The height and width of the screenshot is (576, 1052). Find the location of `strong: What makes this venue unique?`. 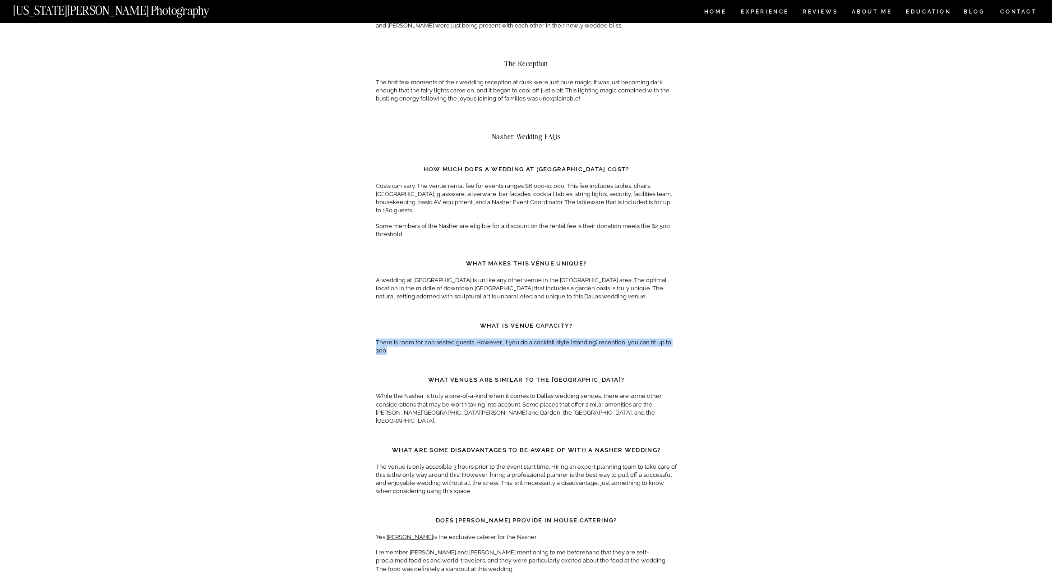

strong: What makes this venue unique? is located at coordinates (526, 263).